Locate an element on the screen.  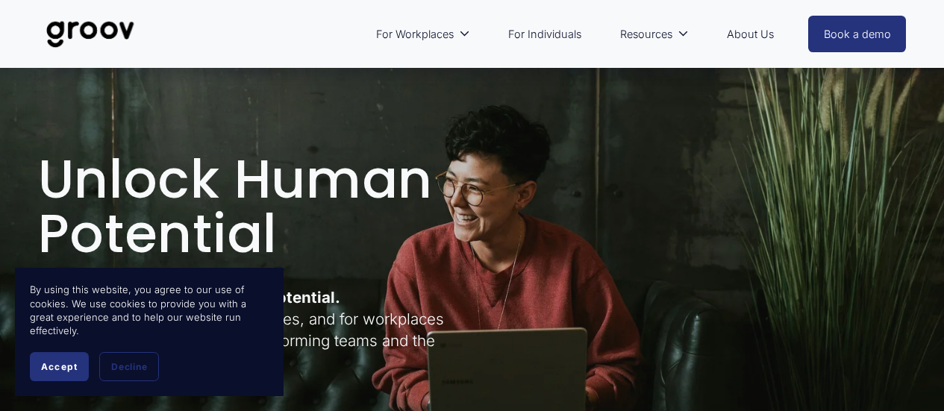
h1: Unlock Human Potential is located at coordinates (253, 207).